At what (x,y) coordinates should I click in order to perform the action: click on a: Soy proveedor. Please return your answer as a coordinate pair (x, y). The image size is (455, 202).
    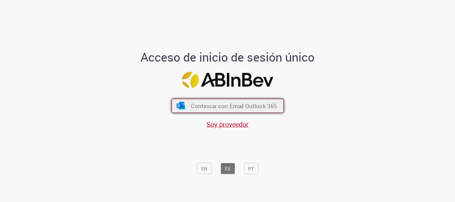
    Looking at the image, I should click on (227, 124).